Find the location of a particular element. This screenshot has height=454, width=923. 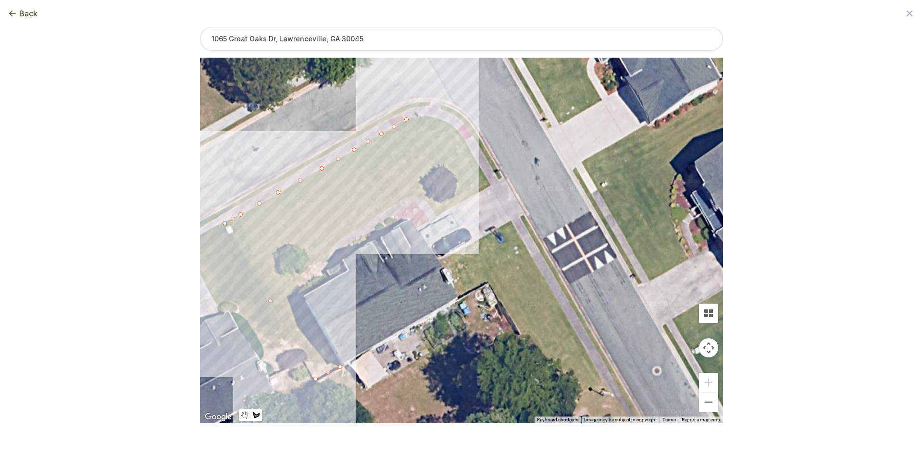

button: Zoom out is located at coordinates (709, 403).